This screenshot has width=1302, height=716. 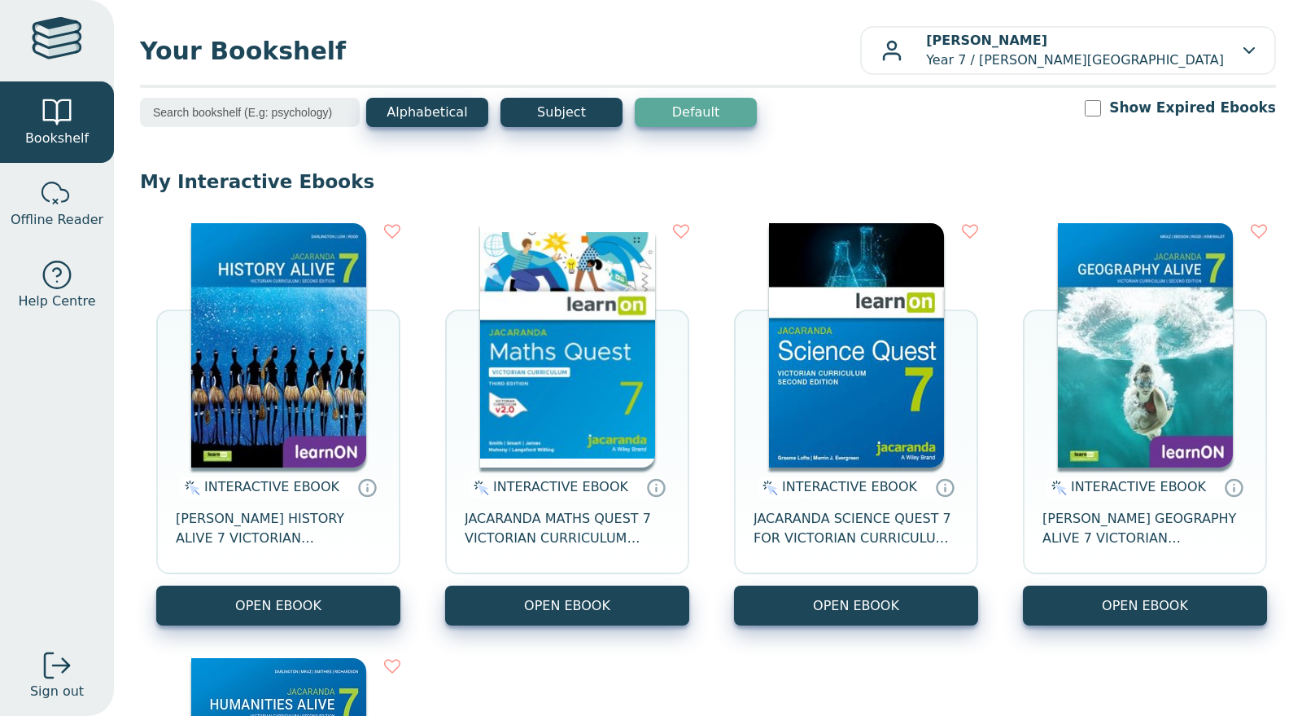 I want to click on img: d4781fba-7f91-e911-a97e-0272d098c78b.jpg, so click(x=278, y=345).